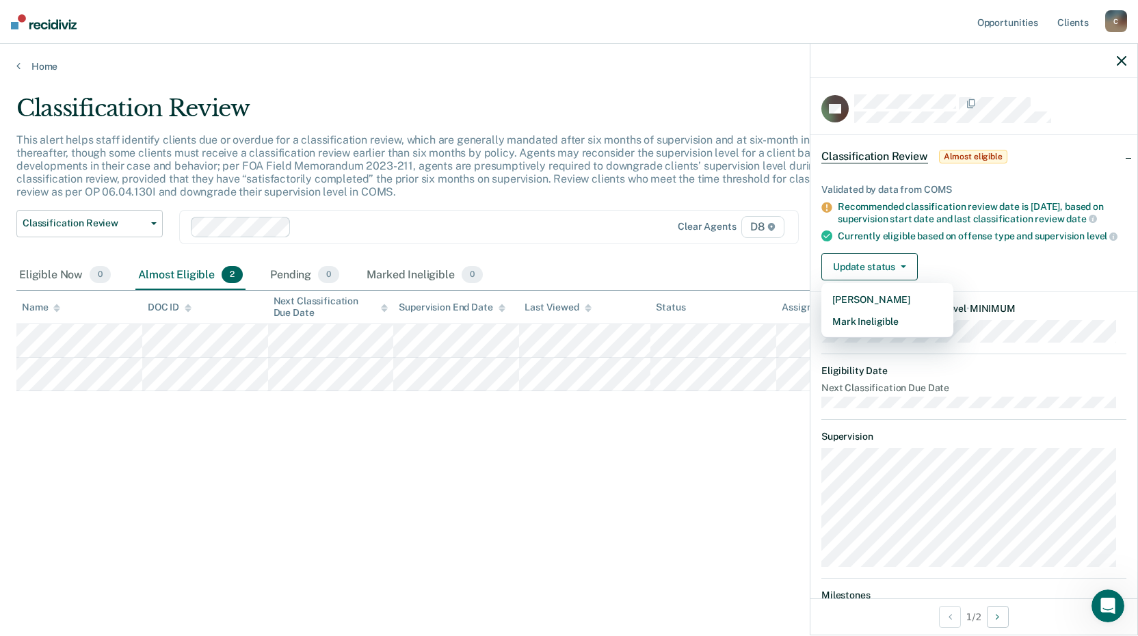  What do you see at coordinates (44, 22) in the screenshot?
I see `img: Recidiviz` at bounding box center [44, 22].